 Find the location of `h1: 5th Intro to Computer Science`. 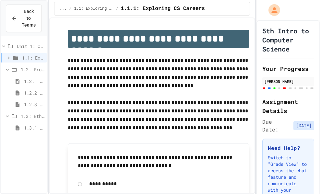

h1: 5th Intro to Computer Science is located at coordinates (288, 40).